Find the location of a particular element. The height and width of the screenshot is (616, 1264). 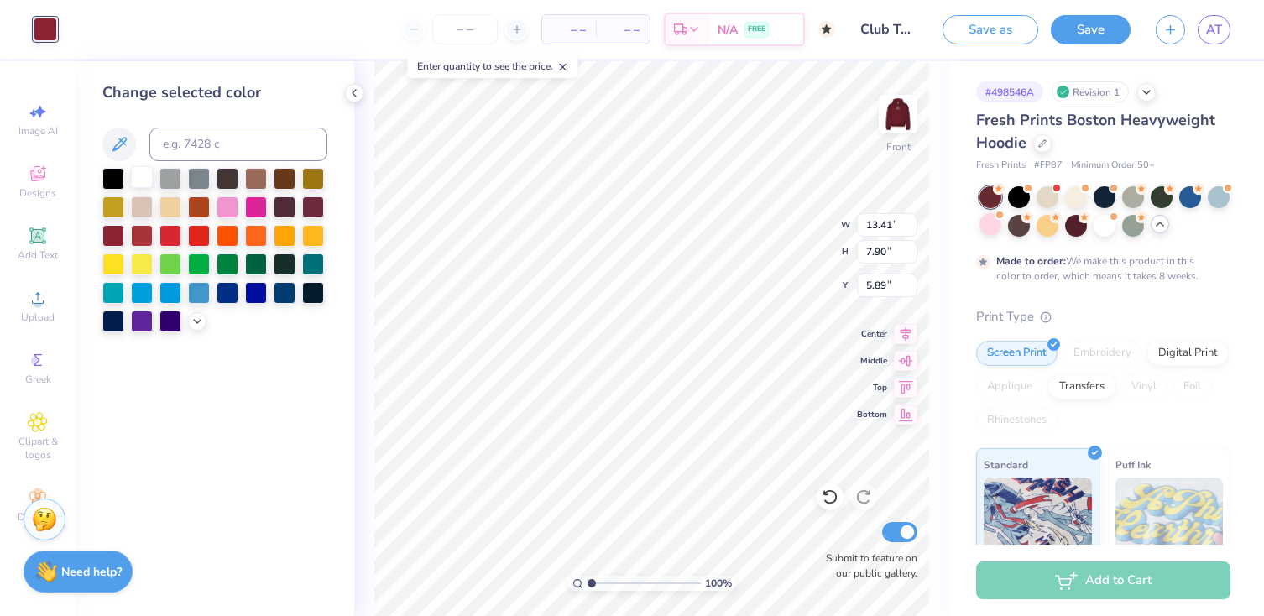

div: Print Type is located at coordinates (1103, 316).